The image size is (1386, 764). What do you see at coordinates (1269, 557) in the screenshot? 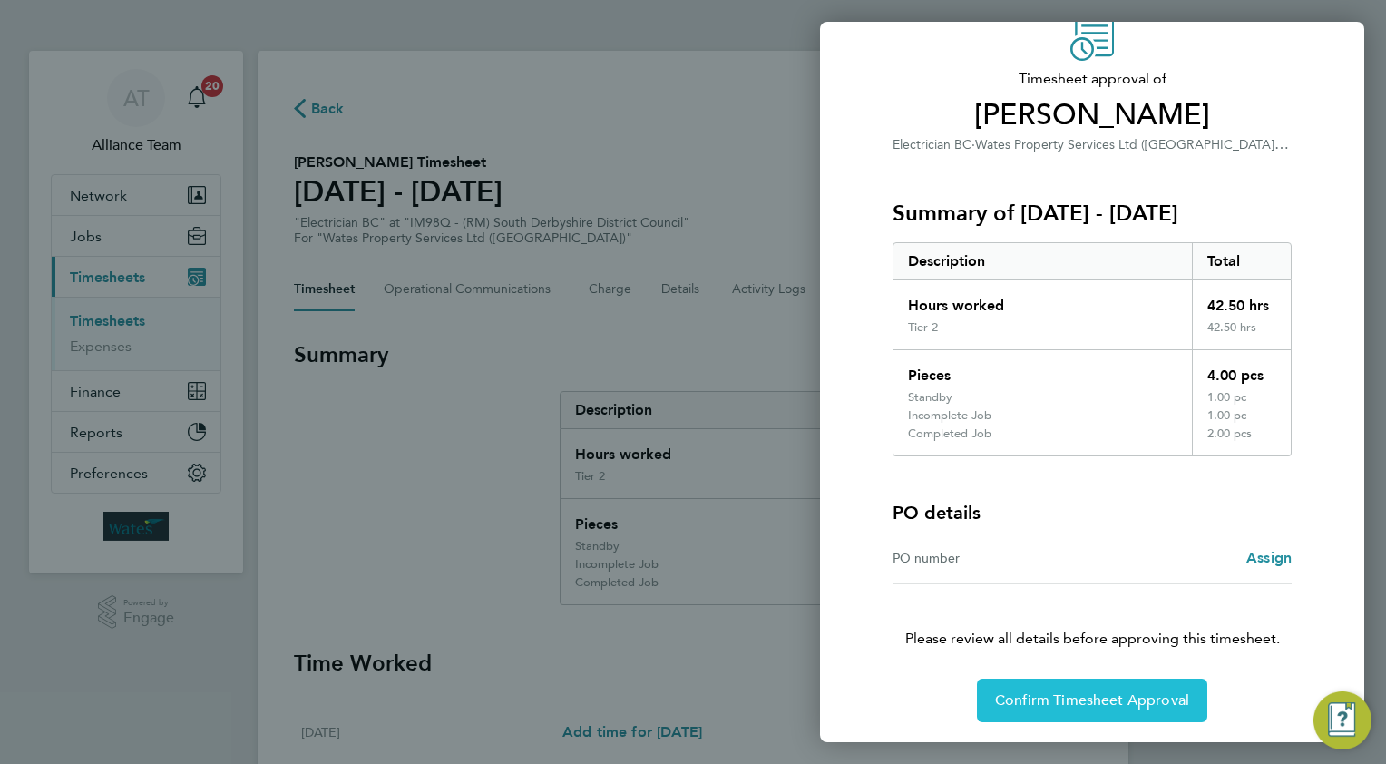
I see `span: Assign` at bounding box center [1269, 557].